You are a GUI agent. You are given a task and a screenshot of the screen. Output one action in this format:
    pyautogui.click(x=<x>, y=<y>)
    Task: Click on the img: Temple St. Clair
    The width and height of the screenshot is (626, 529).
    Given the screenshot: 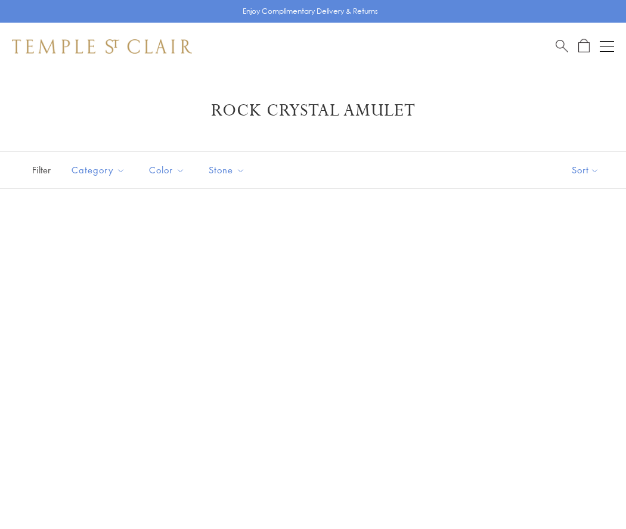 What is the action you would take?
    pyautogui.click(x=102, y=46)
    